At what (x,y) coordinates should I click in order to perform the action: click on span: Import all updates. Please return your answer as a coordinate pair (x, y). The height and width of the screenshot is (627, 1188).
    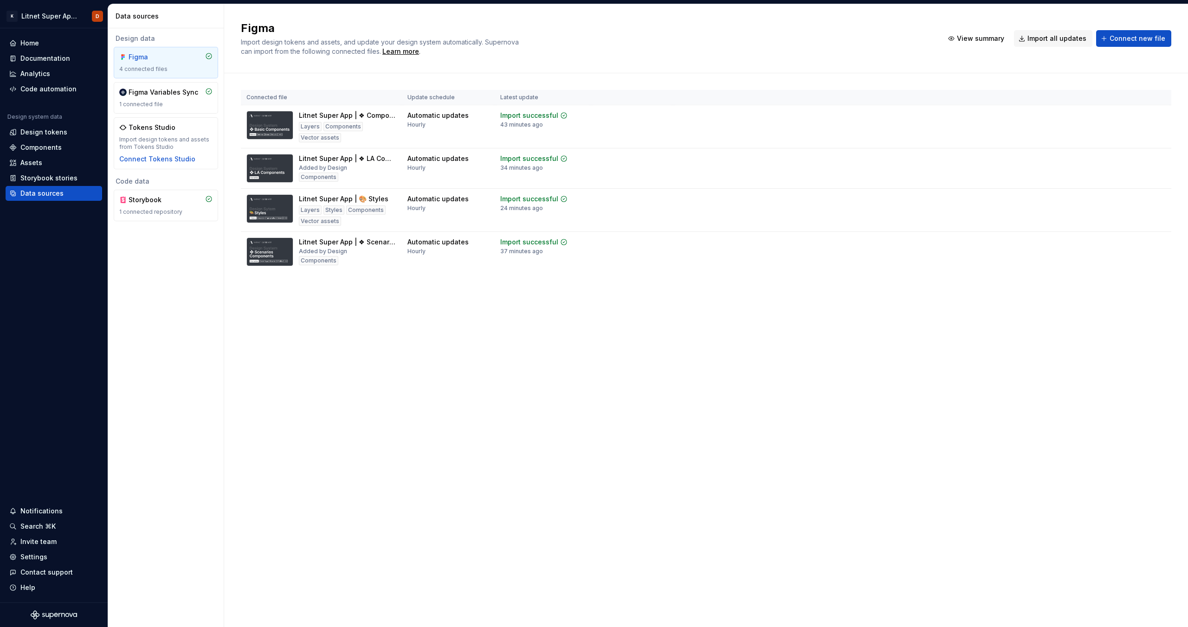
    Looking at the image, I should click on (1056, 39).